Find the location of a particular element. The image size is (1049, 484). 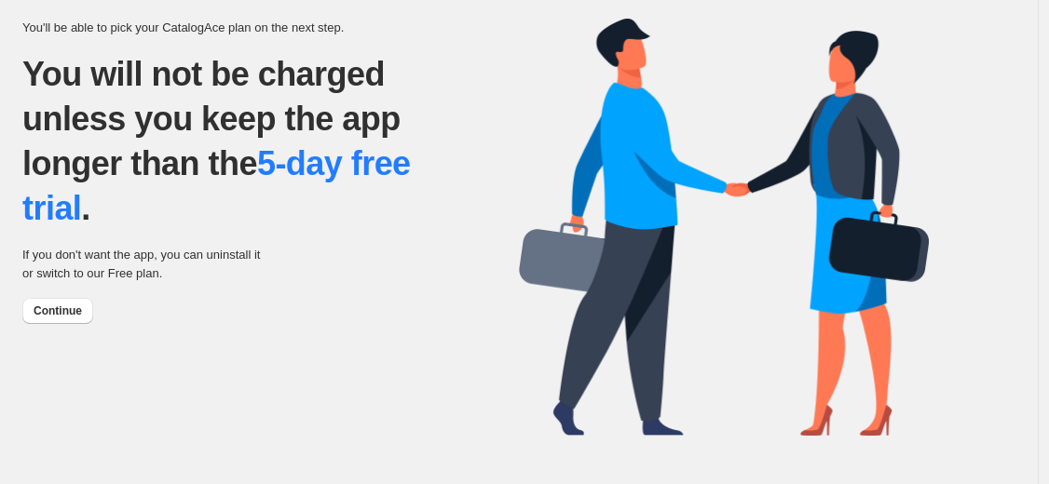

span: Continue is located at coordinates (58, 311).